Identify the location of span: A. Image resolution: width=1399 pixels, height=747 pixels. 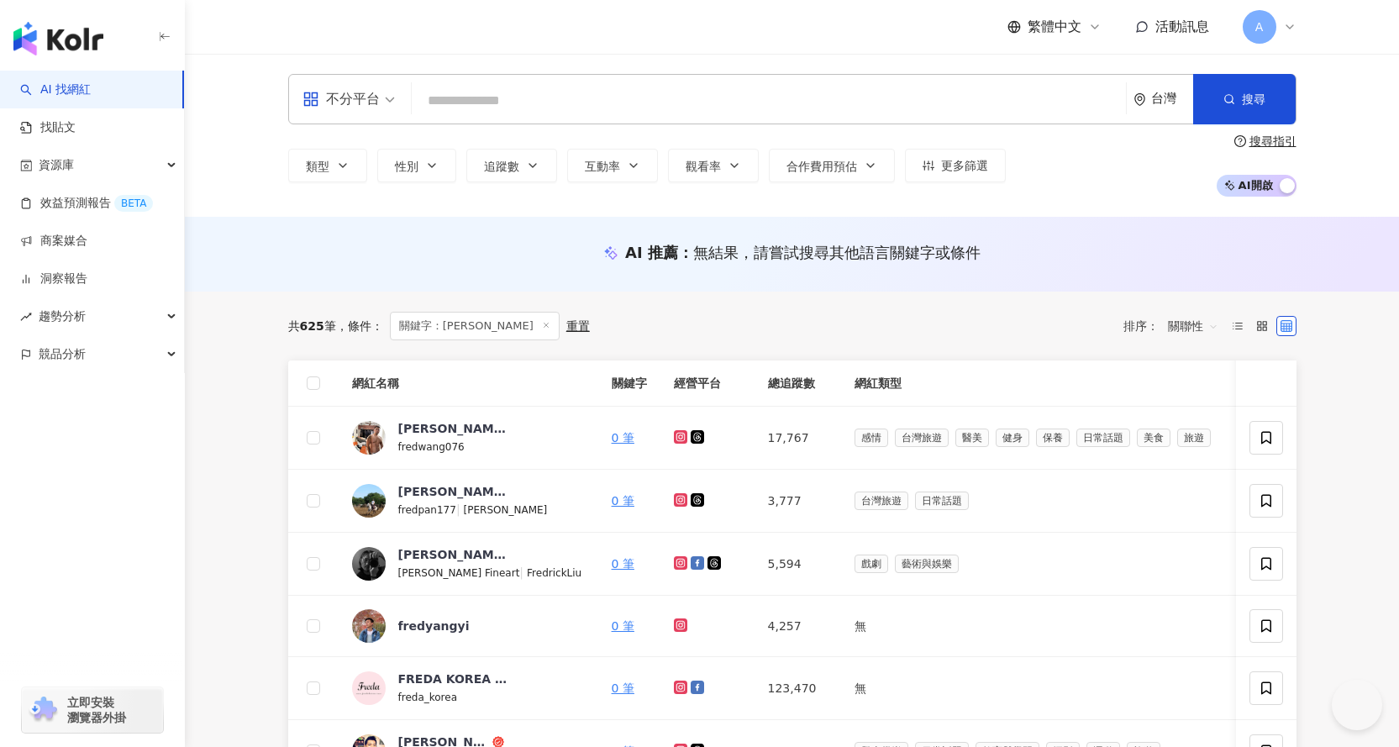
(1260, 27).